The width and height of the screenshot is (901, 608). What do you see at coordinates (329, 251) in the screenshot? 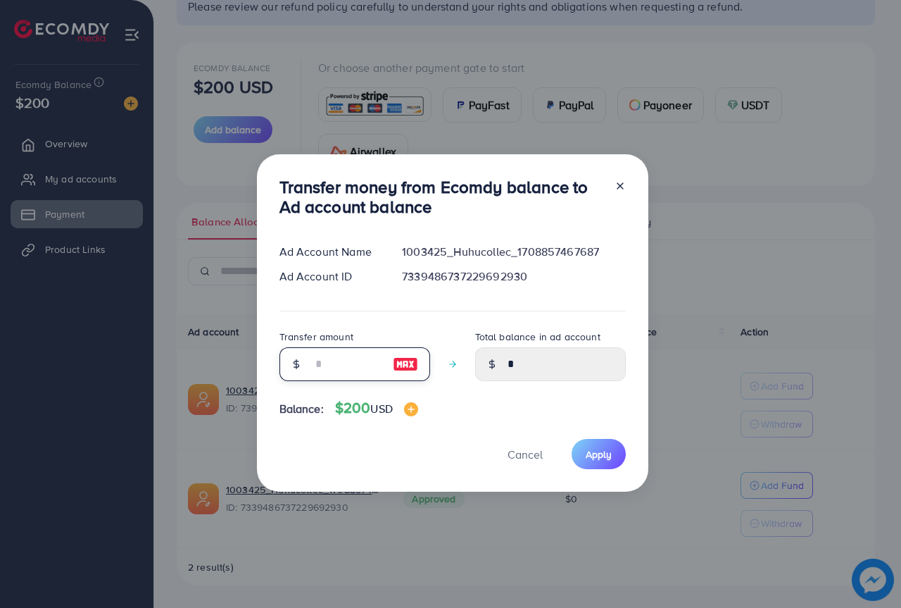
I see `div: Ad Account Name` at bounding box center [329, 251].